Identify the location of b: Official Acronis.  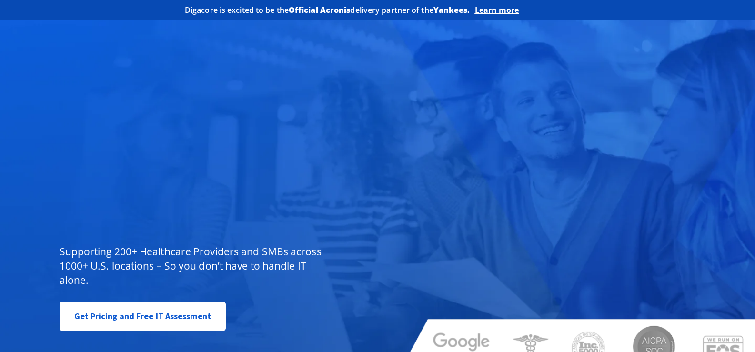
(320, 10).